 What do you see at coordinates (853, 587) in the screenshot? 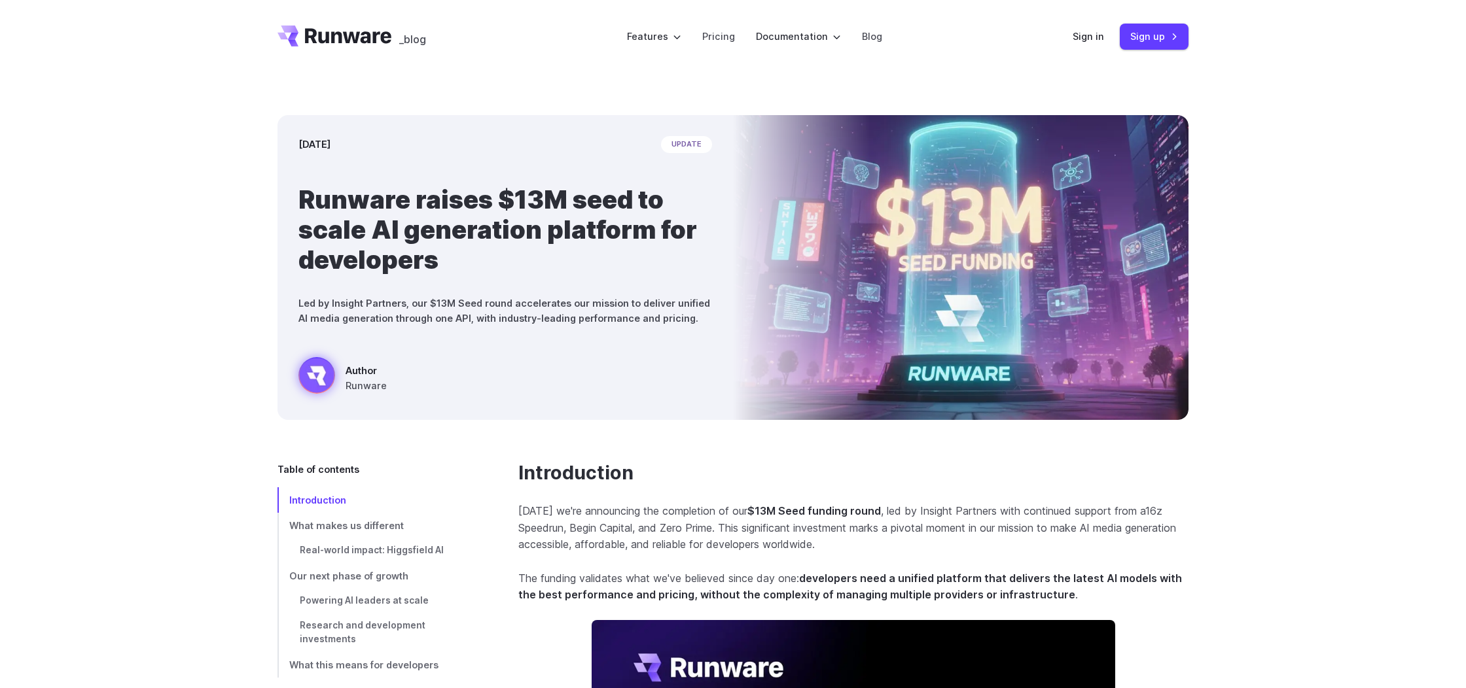
I see `p: The funding validates what we've believed since day one: .` at bounding box center [853, 587].